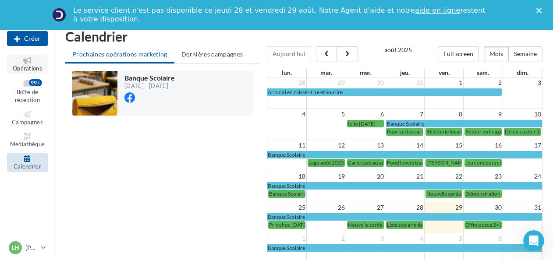 This screenshot has width=553, height=260. I want to click on th: sam., so click(483, 73).